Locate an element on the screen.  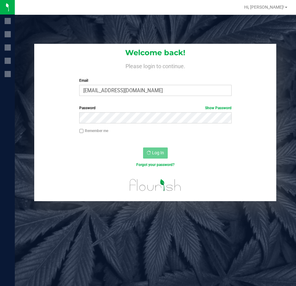
h4: Please login to continue. is located at coordinates (155, 65).